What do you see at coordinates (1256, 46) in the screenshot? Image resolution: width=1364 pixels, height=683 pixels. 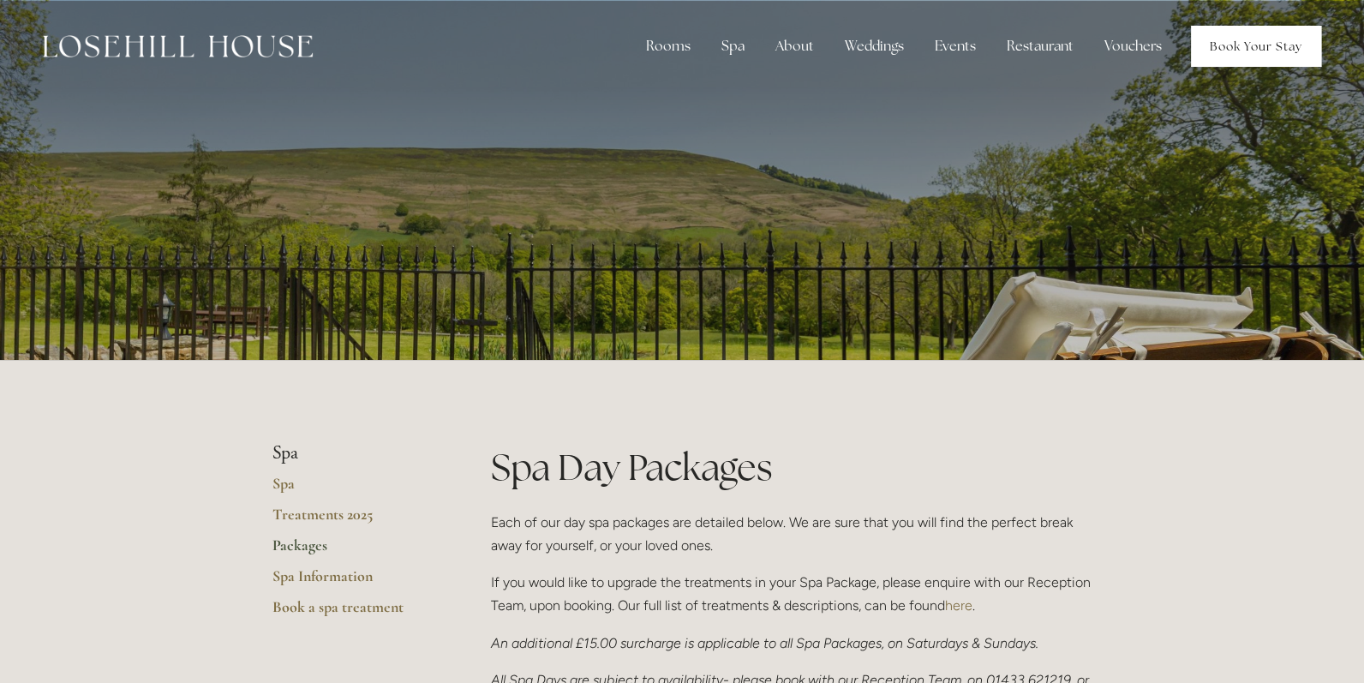 I see `a: Book Your Stay` at bounding box center [1256, 46].